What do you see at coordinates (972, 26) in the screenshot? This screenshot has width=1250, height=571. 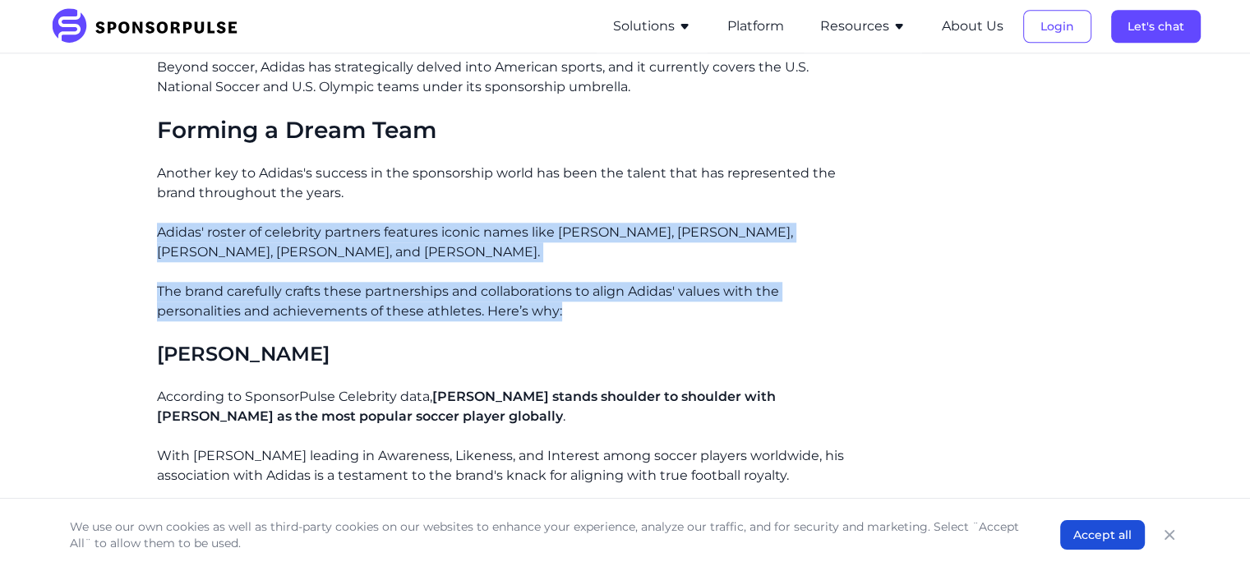 I see `button: About Us` at bounding box center [972, 26].